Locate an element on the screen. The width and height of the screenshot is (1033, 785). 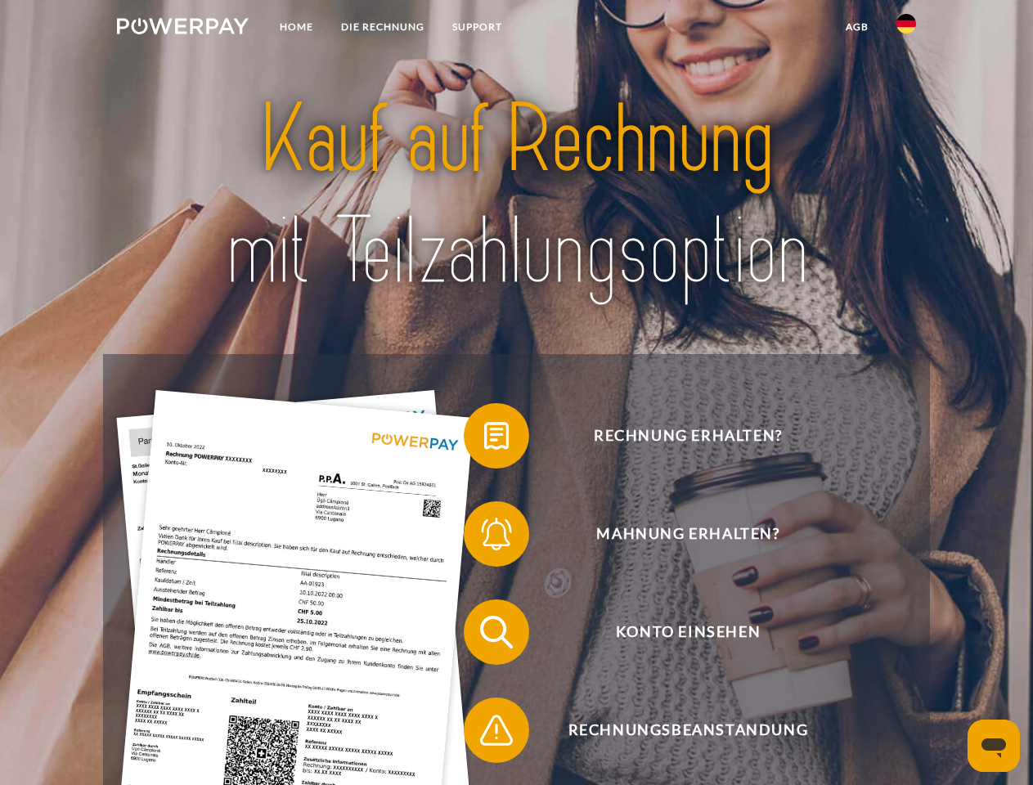
img: logo-powerpay-white.svg is located at coordinates (182, 26).